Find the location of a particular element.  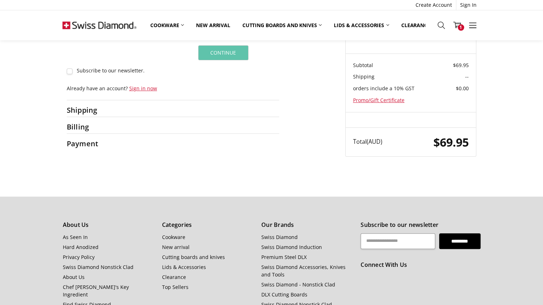

a: Swiss Diamond Induction is located at coordinates (291, 247).